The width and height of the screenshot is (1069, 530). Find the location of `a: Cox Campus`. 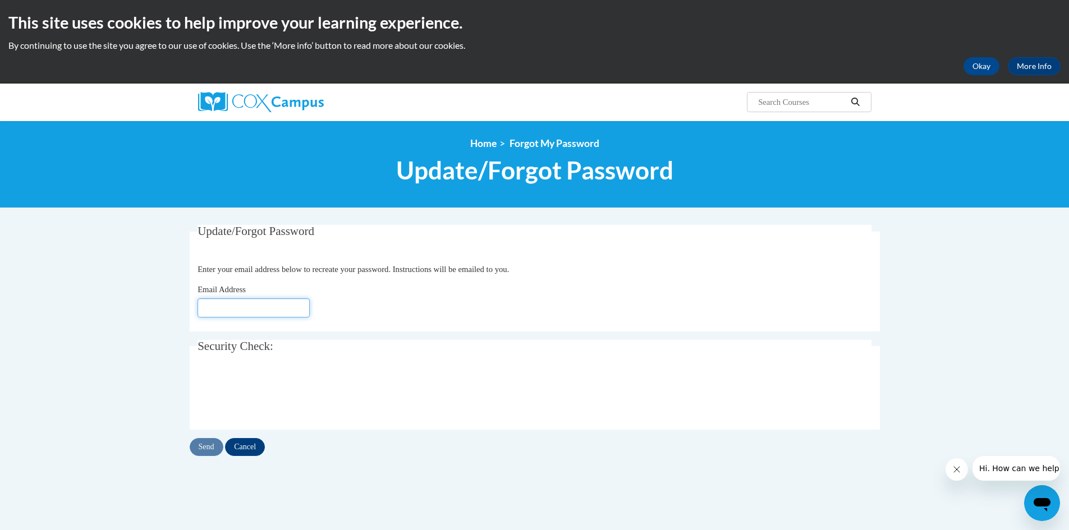

a: Cox Campus is located at coordinates (305, 102).